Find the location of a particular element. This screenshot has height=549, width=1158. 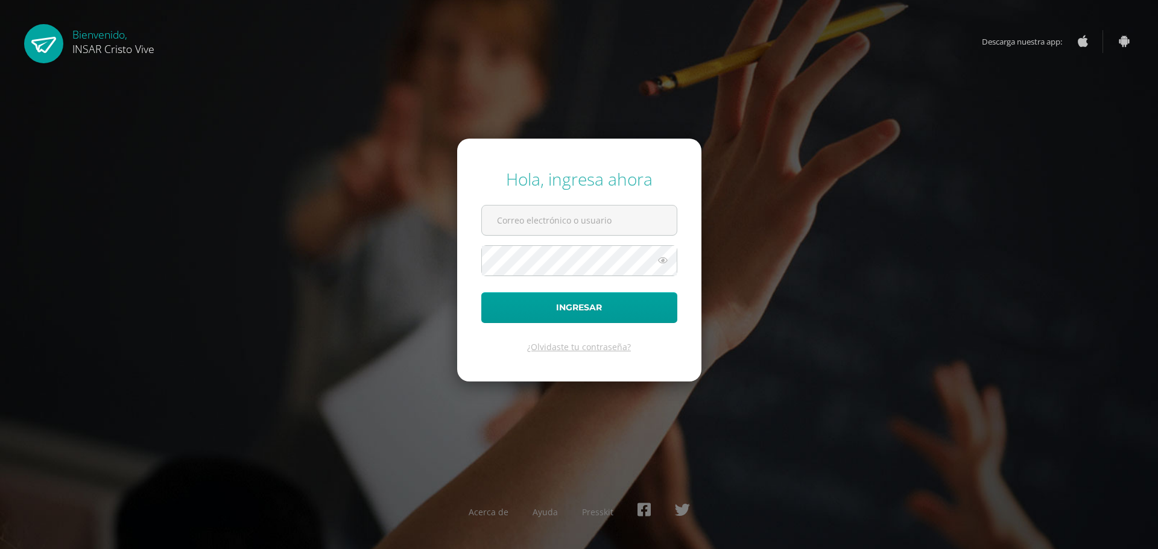

span: Descarga nuestra app: is located at coordinates (1028, 42).